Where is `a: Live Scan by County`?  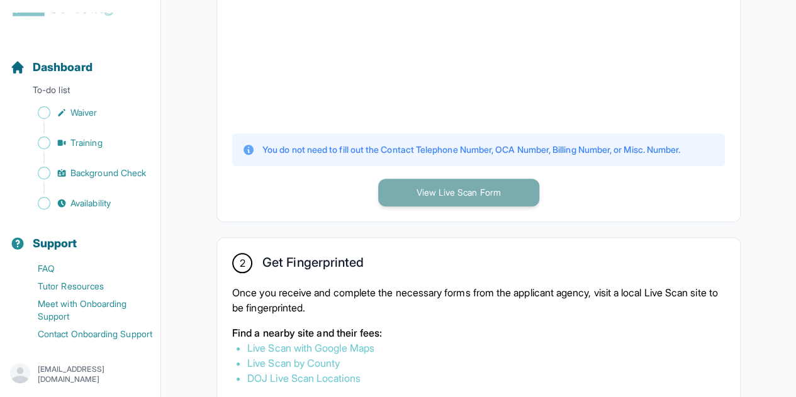
a: Live Scan by County is located at coordinates (293, 363).